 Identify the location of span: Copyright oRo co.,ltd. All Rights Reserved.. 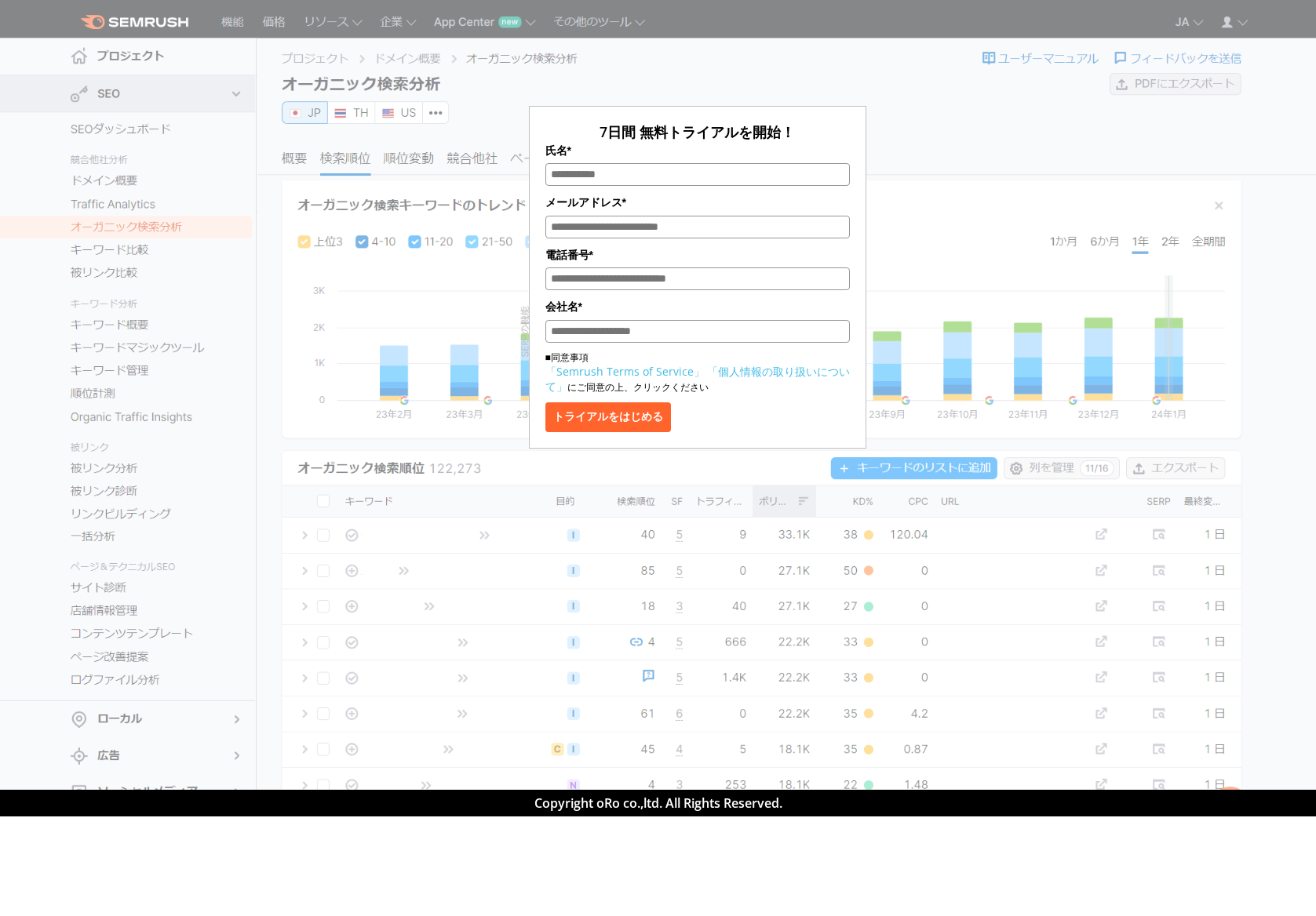
(658, 803).